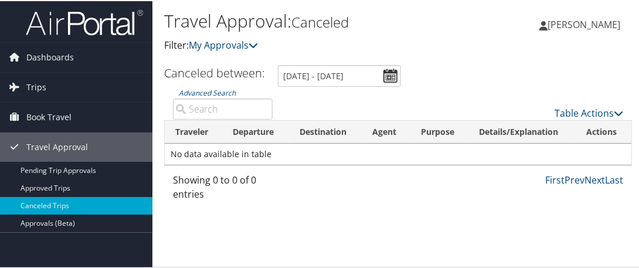 This screenshot has width=639, height=268. Describe the element at coordinates (554, 179) in the screenshot. I see `a: First` at that location.